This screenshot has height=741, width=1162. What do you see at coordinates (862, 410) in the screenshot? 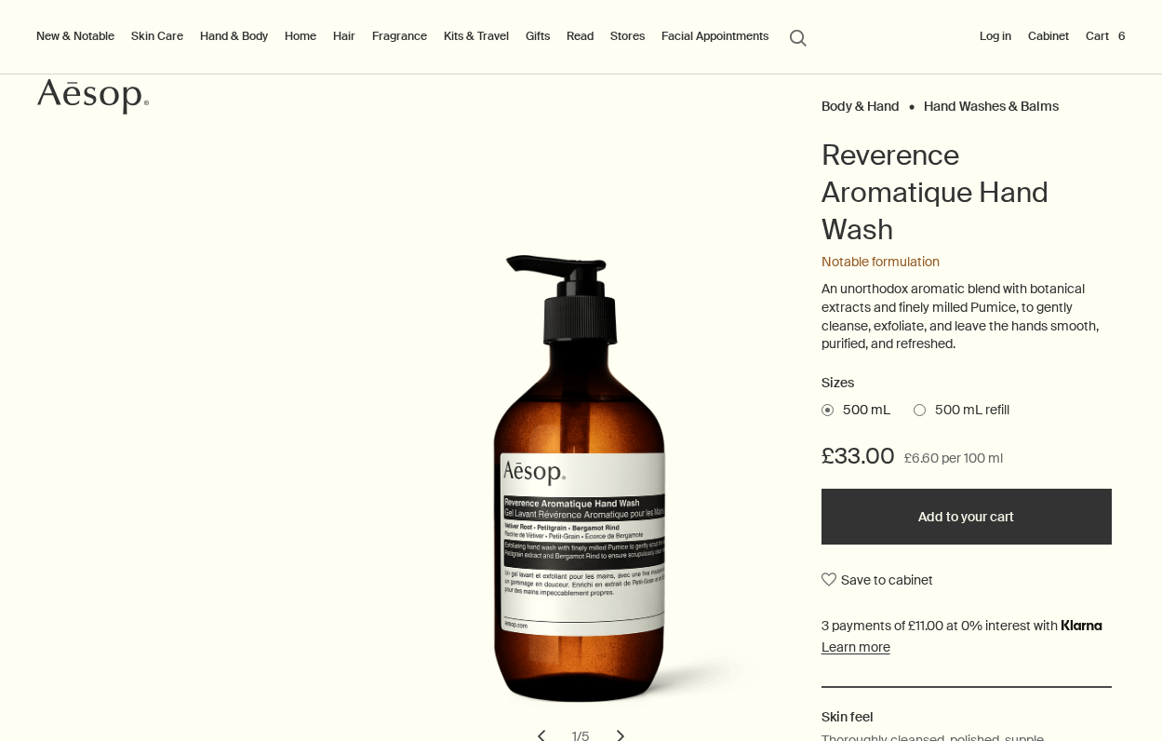
I see `span: 500 mL` at bounding box center [862, 410].